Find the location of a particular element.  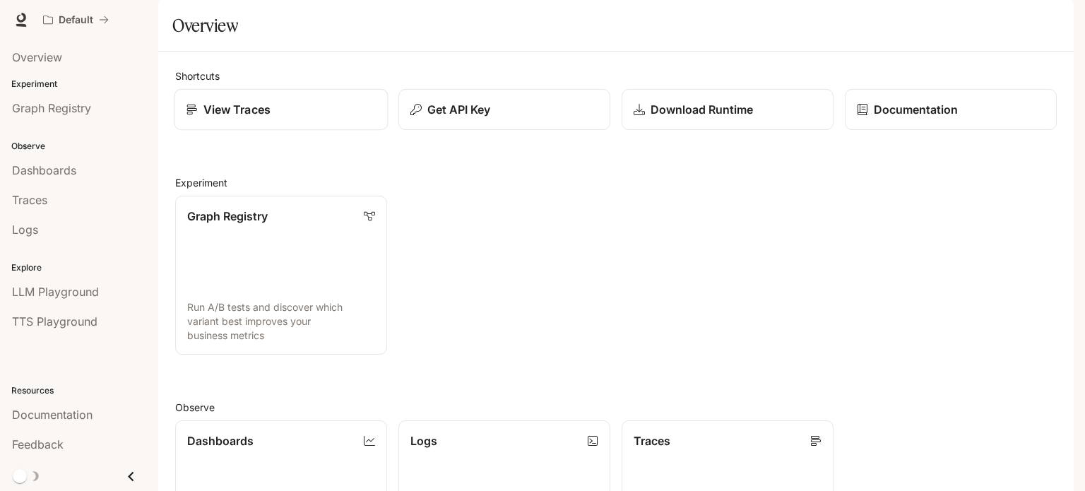

p: Documentation is located at coordinates (916, 110).